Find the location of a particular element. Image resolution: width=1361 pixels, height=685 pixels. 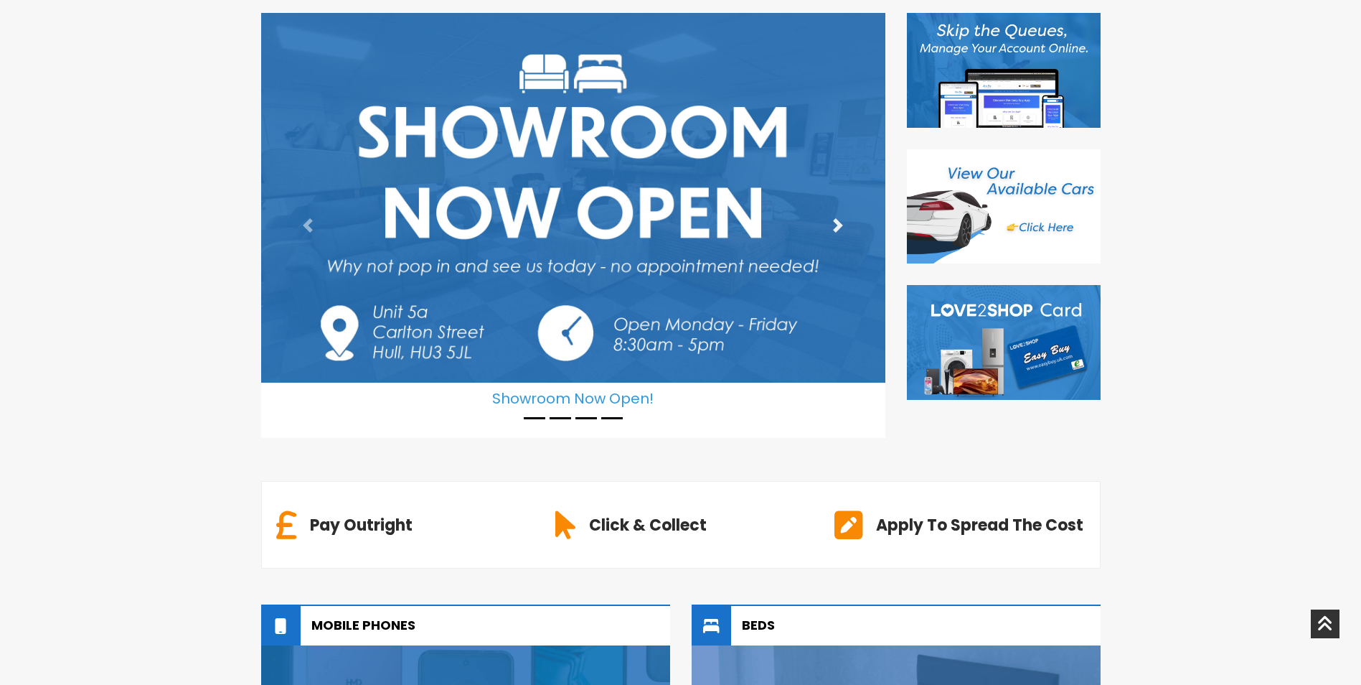

h6: Click & Collect is located at coordinates (648, 525).